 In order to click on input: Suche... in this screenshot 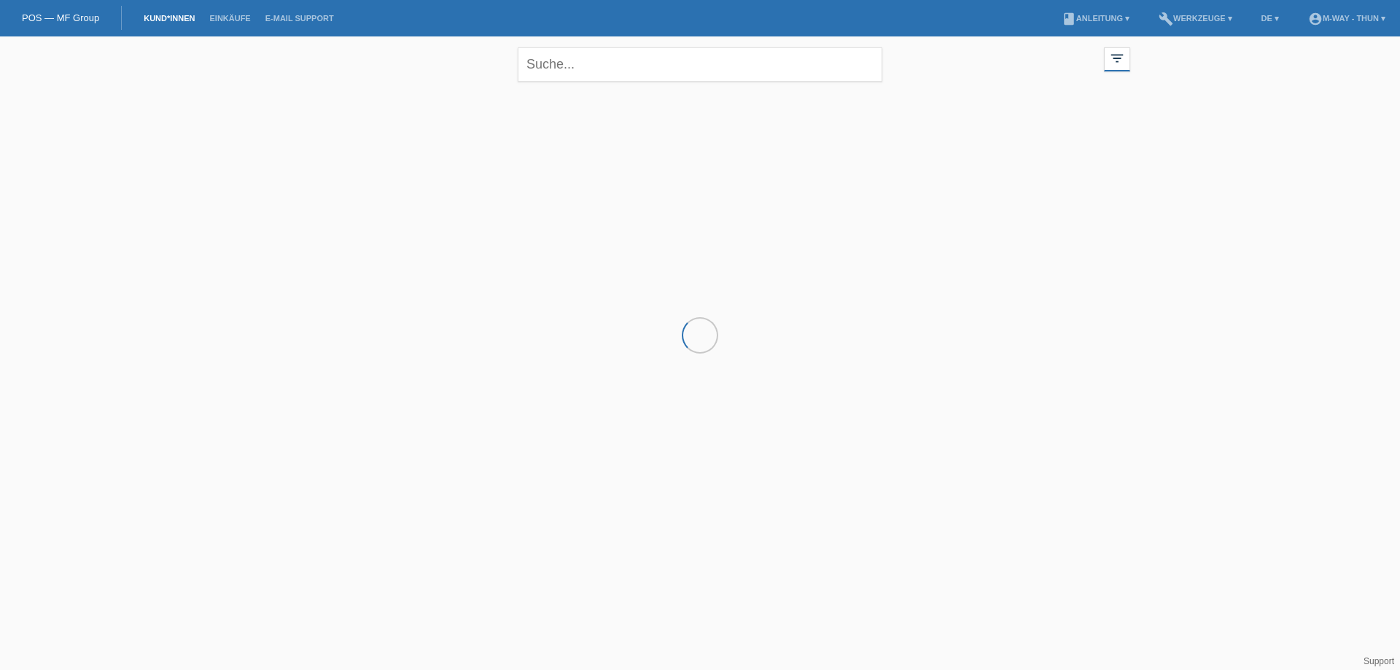, I will do `click(700, 64)`.